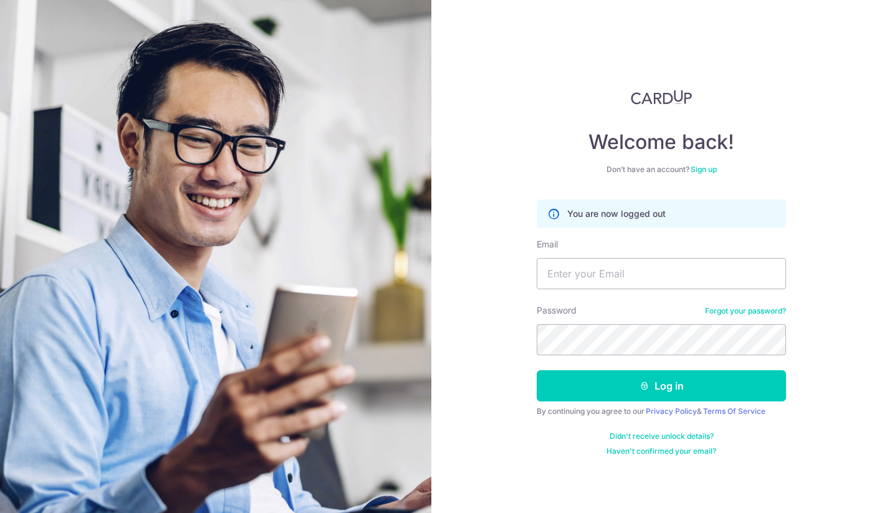 The image size is (892, 513). Describe the element at coordinates (661, 411) in the screenshot. I see `div: By continuing you agree to our &` at that location.